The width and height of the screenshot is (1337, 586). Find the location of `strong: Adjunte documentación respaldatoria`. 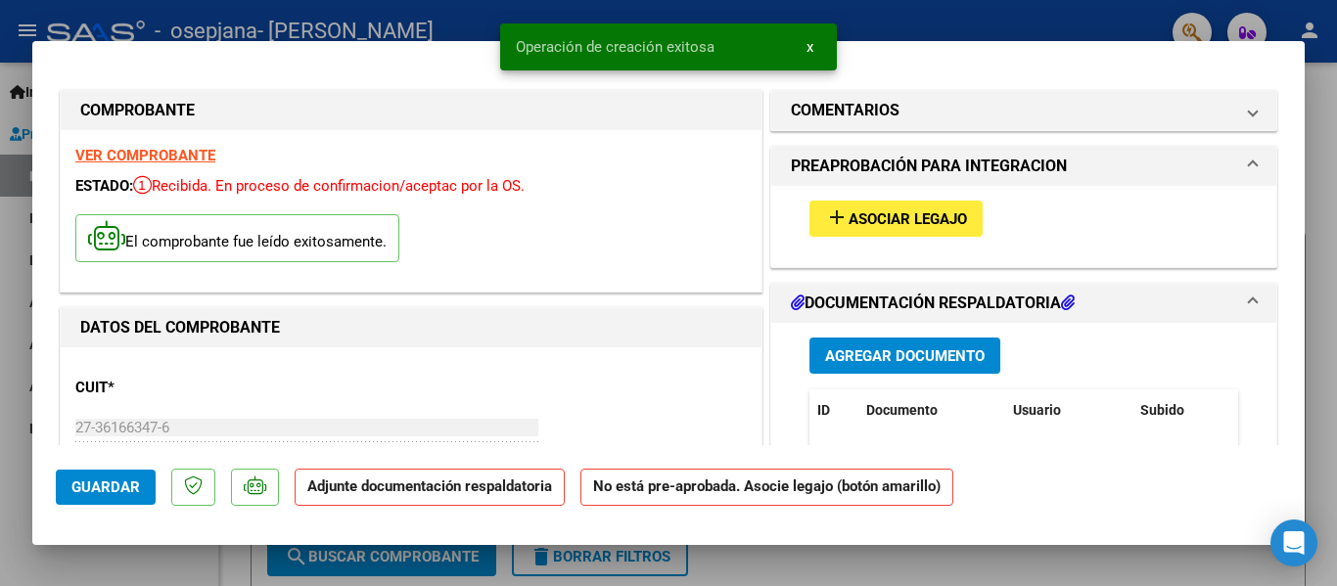

strong: Adjunte documentación respaldatoria is located at coordinates (430, 487).